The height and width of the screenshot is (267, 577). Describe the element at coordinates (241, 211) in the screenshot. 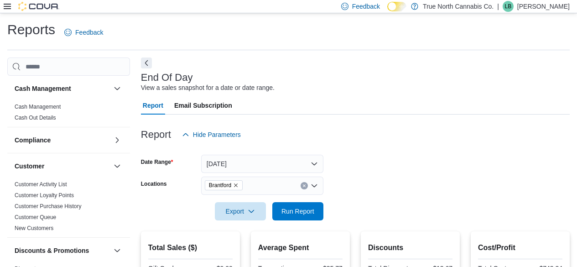

I see `button: Export` at that location.